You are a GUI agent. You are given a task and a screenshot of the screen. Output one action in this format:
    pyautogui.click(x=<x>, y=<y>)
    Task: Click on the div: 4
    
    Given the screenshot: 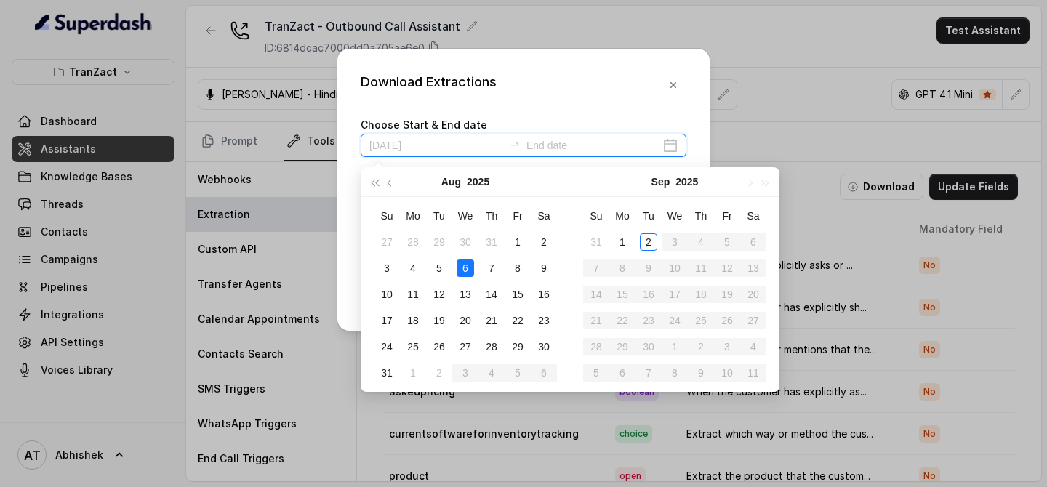 What is the action you would take?
    pyautogui.click(x=413, y=268)
    